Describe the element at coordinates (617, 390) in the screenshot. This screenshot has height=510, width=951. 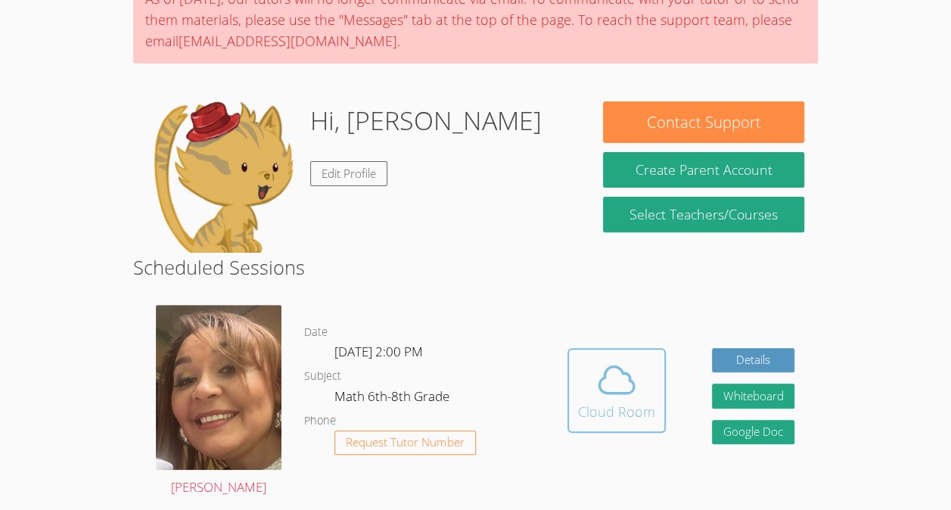
I see `button: Cloud Room` at that location.